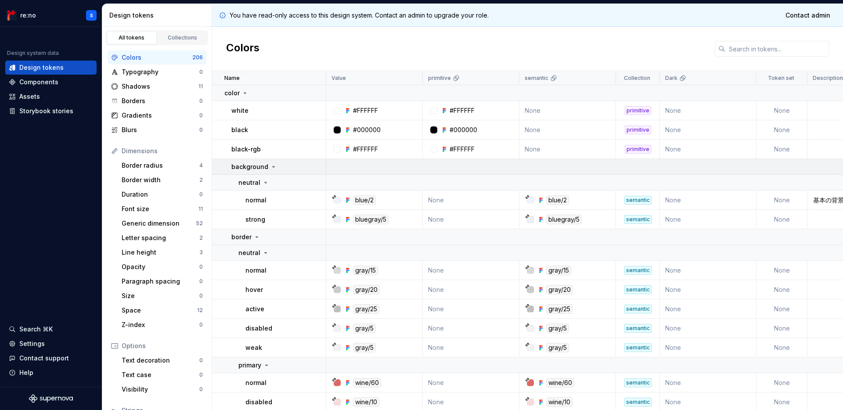 The width and height of the screenshot is (843, 410). I want to click on a: Generic dimension52, so click(162, 223).